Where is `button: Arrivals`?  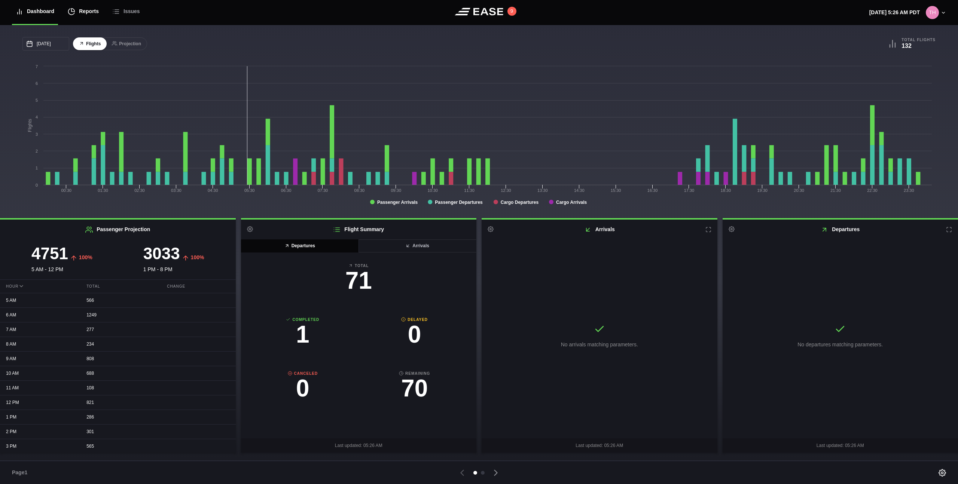 button: Arrivals is located at coordinates (417, 246).